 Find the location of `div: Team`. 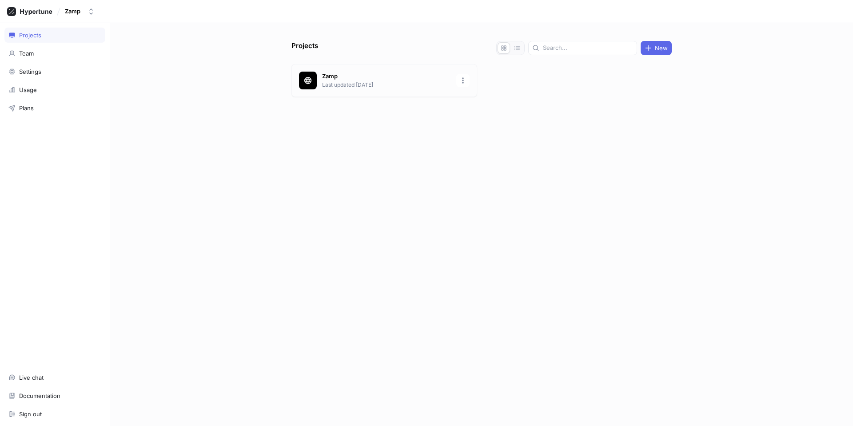

div: Team is located at coordinates (26, 53).